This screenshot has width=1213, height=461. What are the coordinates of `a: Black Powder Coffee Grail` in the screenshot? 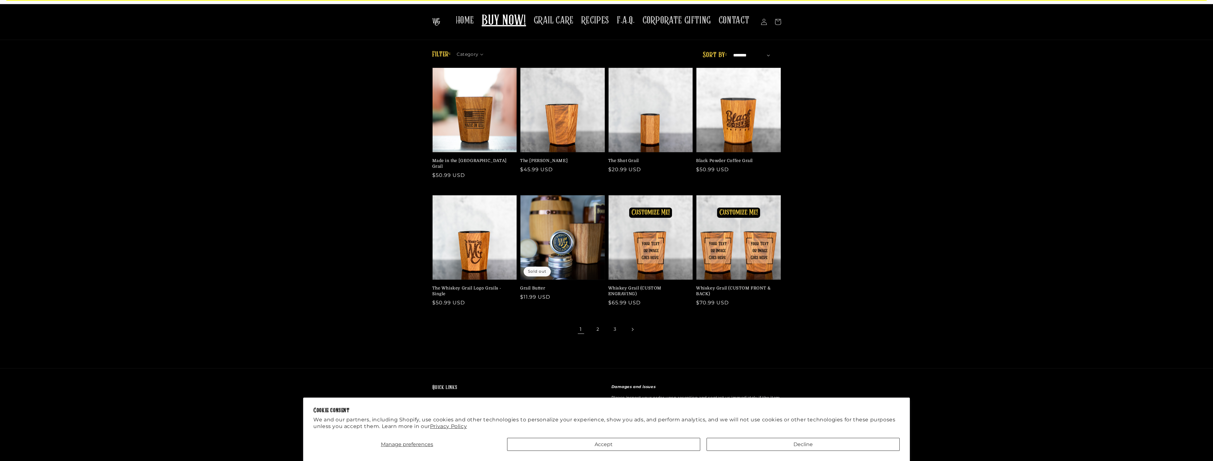 It's located at (737, 161).